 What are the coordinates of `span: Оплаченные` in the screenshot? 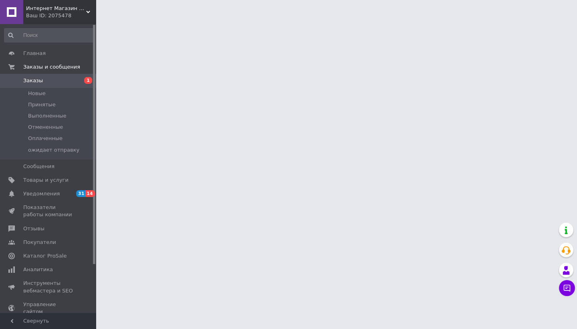 It's located at (45, 138).